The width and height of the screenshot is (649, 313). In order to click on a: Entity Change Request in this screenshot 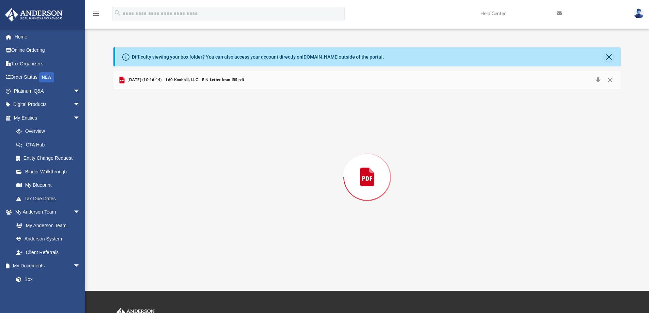, I will do `click(50, 158)`.